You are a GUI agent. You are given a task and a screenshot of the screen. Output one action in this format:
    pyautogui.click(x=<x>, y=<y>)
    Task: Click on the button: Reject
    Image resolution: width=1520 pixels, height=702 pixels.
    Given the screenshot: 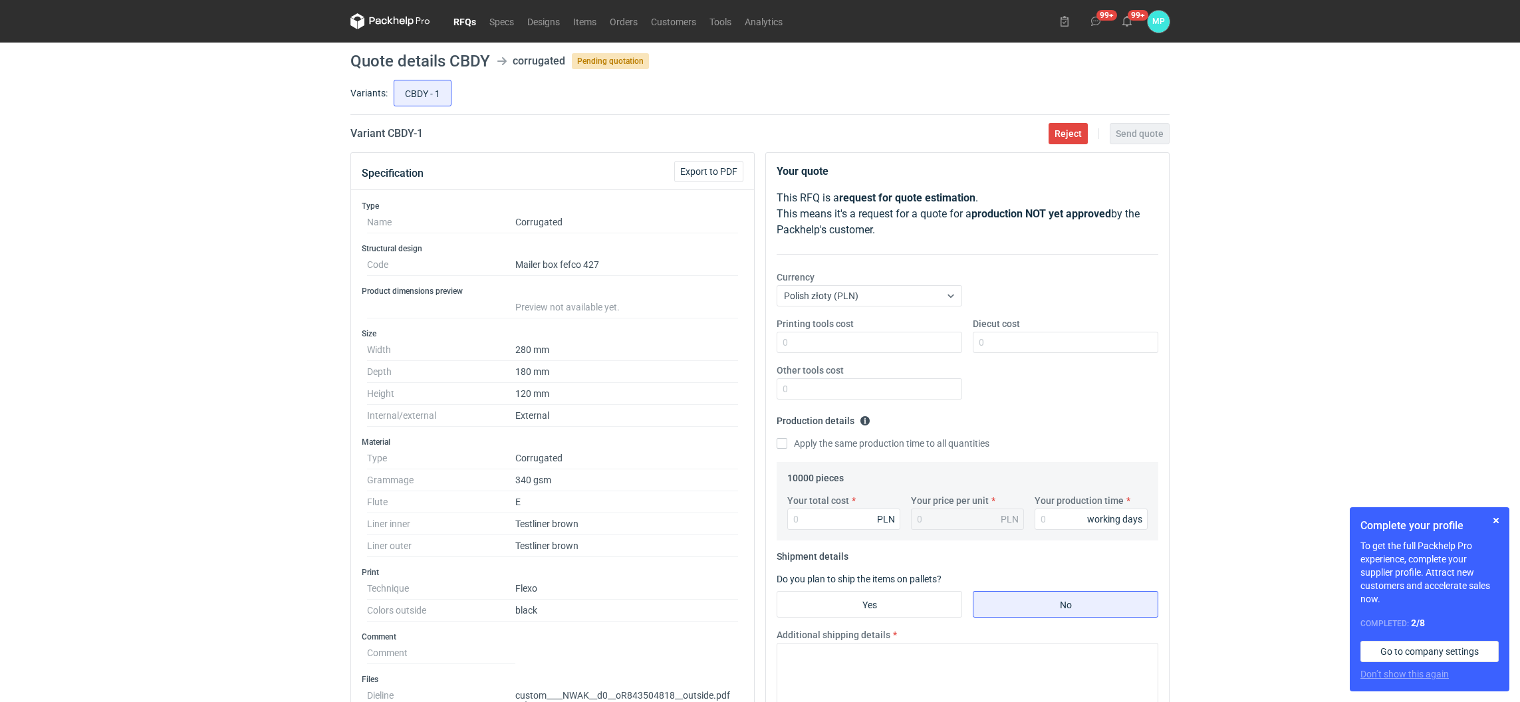 What is the action you would take?
    pyautogui.click(x=1068, y=134)
    